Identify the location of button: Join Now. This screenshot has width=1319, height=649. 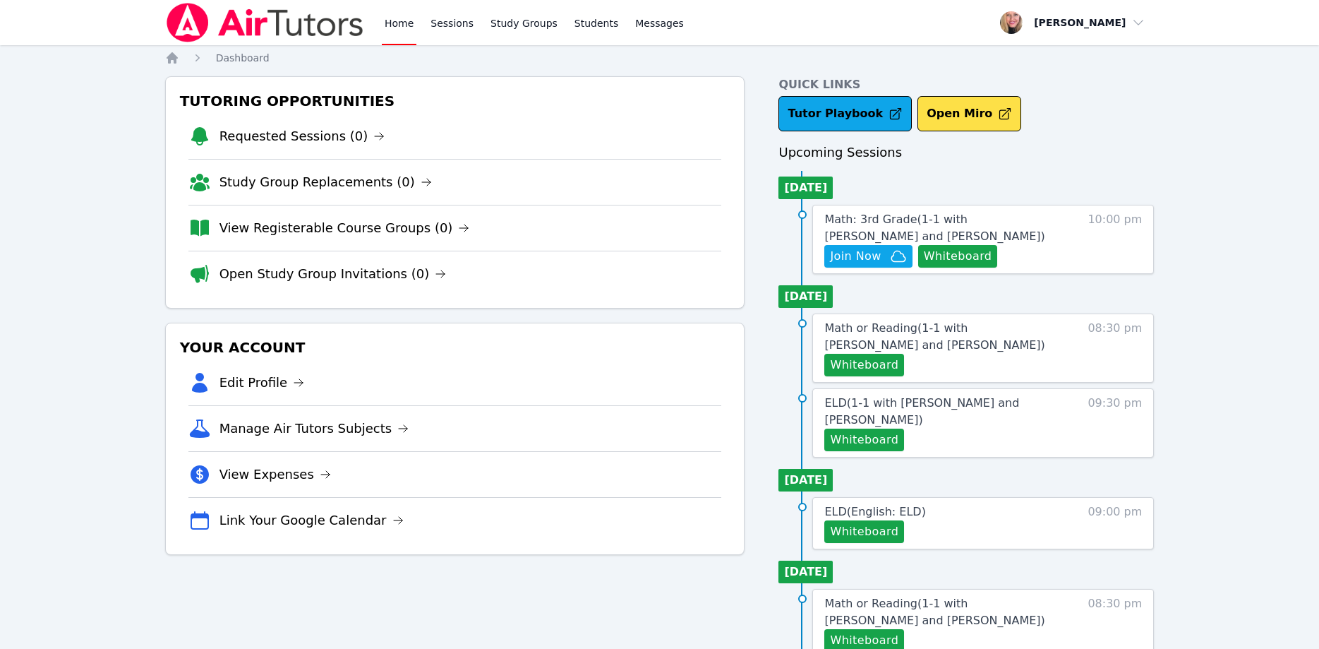
(868, 256).